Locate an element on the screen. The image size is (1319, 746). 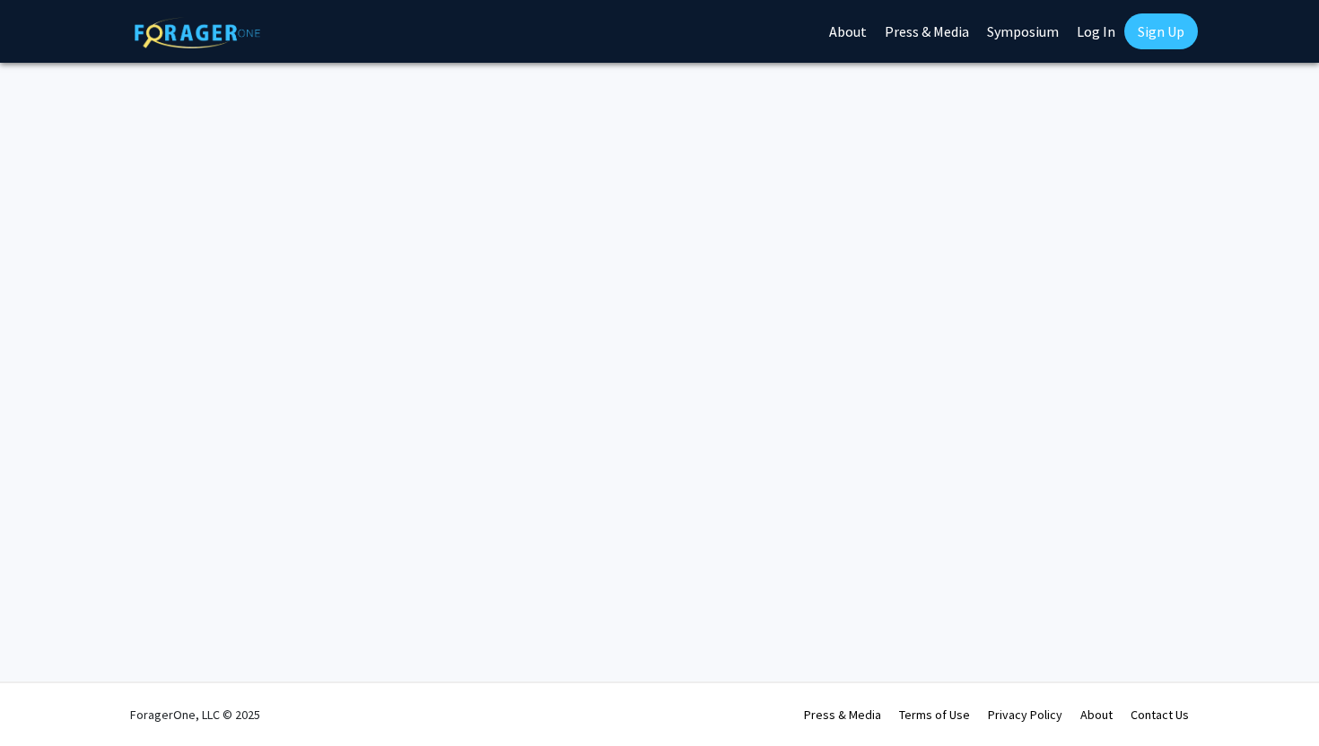
a: About is located at coordinates (1096, 715).